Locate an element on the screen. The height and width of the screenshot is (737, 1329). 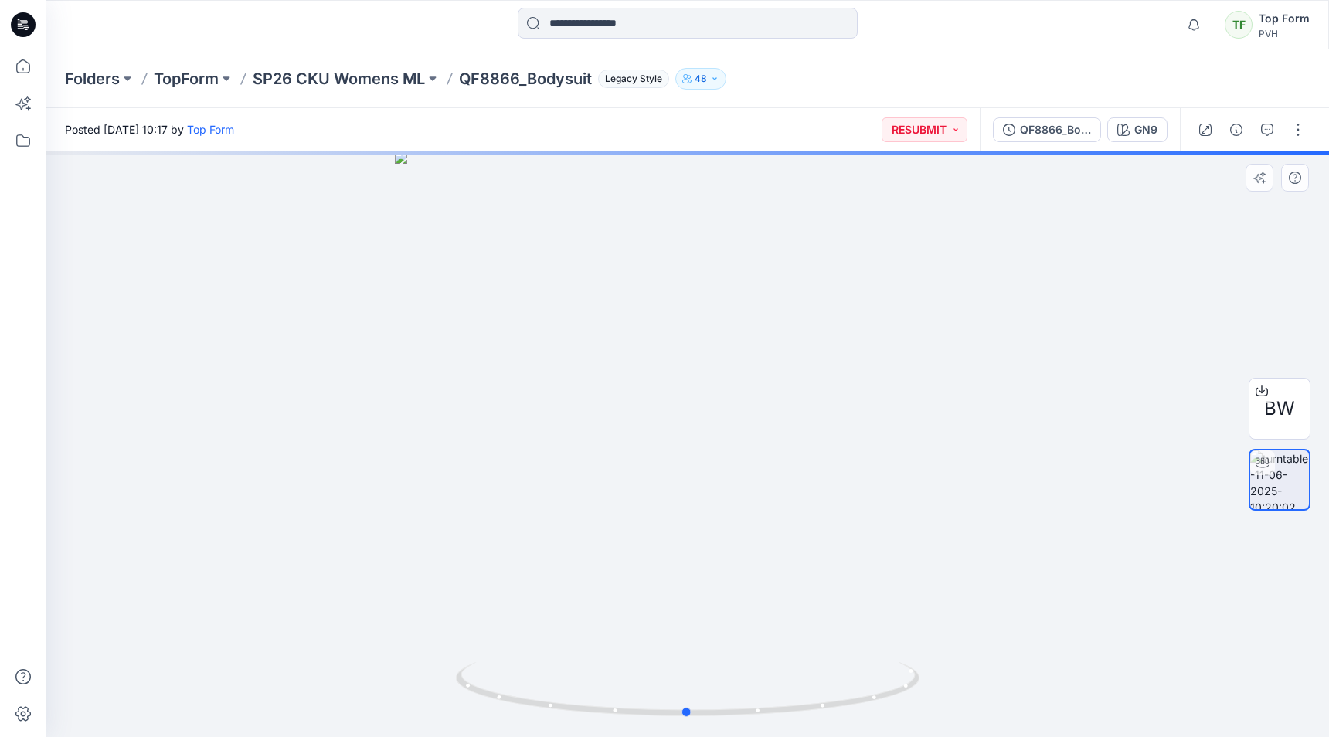
p: SP26 CKU Womens ML is located at coordinates (339, 79).